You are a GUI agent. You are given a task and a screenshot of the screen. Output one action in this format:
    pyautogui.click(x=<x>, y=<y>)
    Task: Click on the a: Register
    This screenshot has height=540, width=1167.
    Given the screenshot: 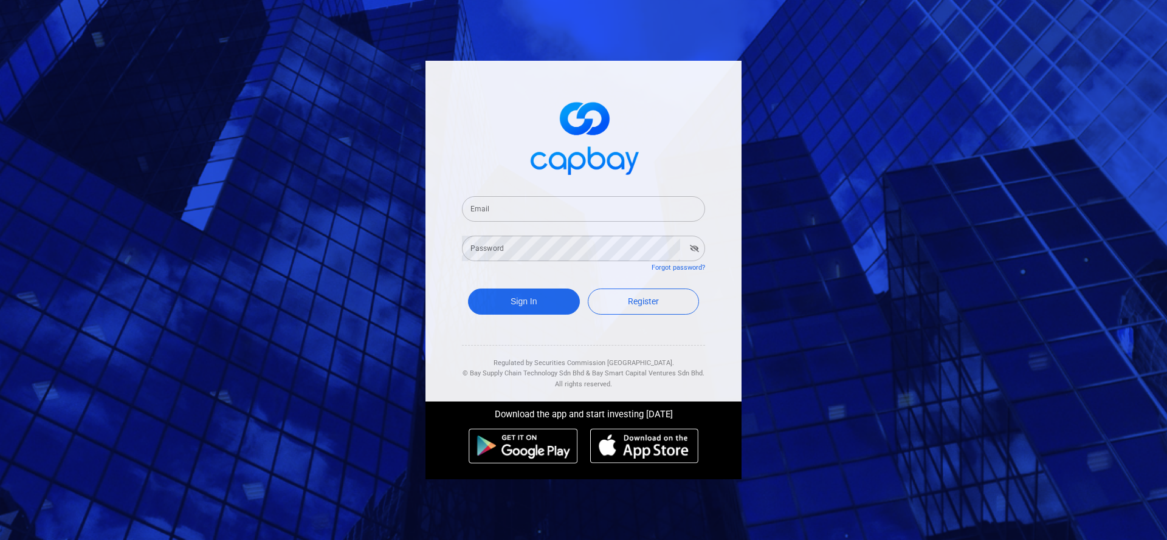 What is the action you would take?
    pyautogui.click(x=643, y=301)
    